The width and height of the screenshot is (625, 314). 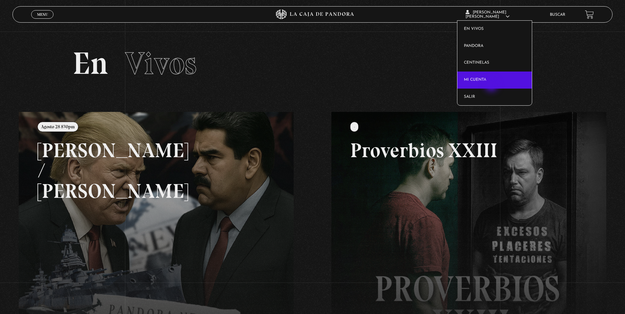 What do you see at coordinates (495, 80) in the screenshot?
I see `a: Mi cuenta` at bounding box center [495, 80].